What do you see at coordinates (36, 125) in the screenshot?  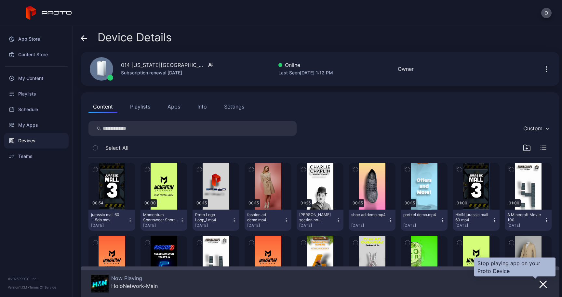 I see `a: My Apps` at bounding box center [36, 125].